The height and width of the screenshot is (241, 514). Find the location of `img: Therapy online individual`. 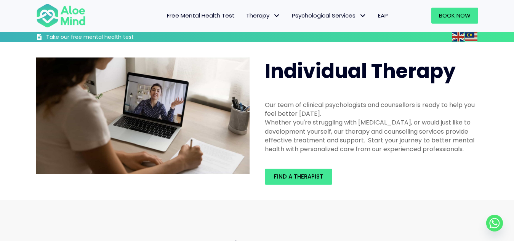

img: Therapy online individual is located at coordinates (143, 116).